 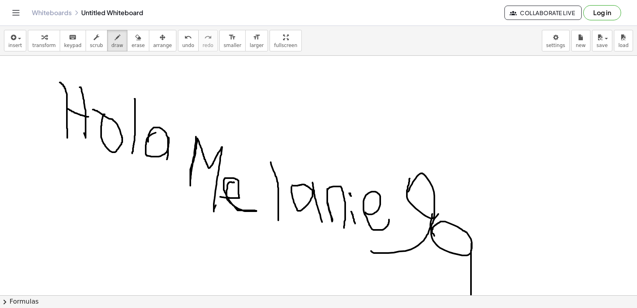 What do you see at coordinates (96, 45) in the screenshot?
I see `span: scrub` at bounding box center [96, 45].